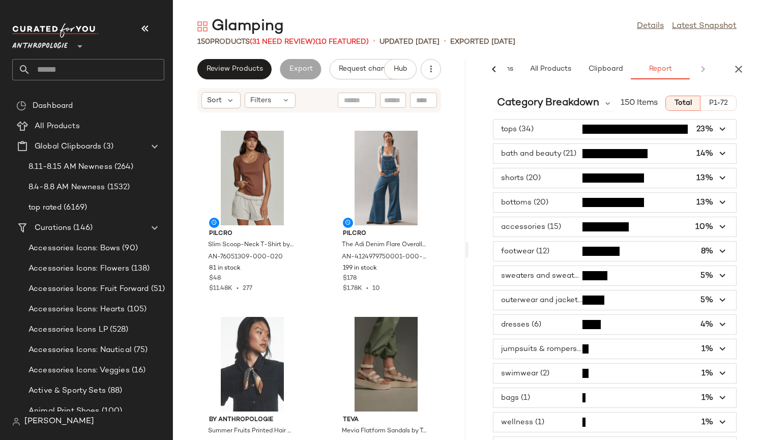 The height and width of the screenshot is (440, 761). What do you see at coordinates (548, 103) in the screenshot?
I see `span: Category Breakdown` at bounding box center [548, 103].